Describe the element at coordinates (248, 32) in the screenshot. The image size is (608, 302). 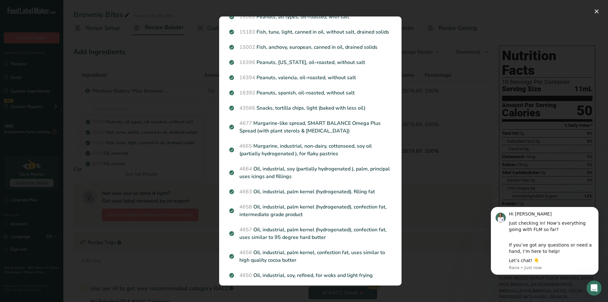
I see `span: 15183` at that location.